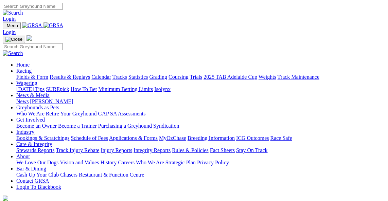 Image resolution: width=388 pixels, height=201 pixels. I want to click on a: Results & Replays, so click(70, 77).